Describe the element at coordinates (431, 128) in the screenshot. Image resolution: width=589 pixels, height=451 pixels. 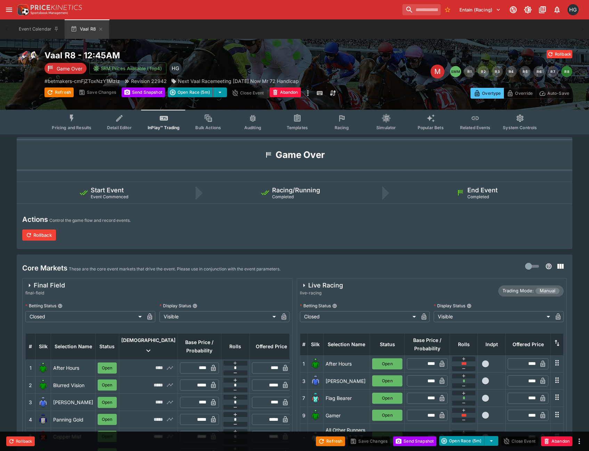
I see `span: Popular Bets` at that location.